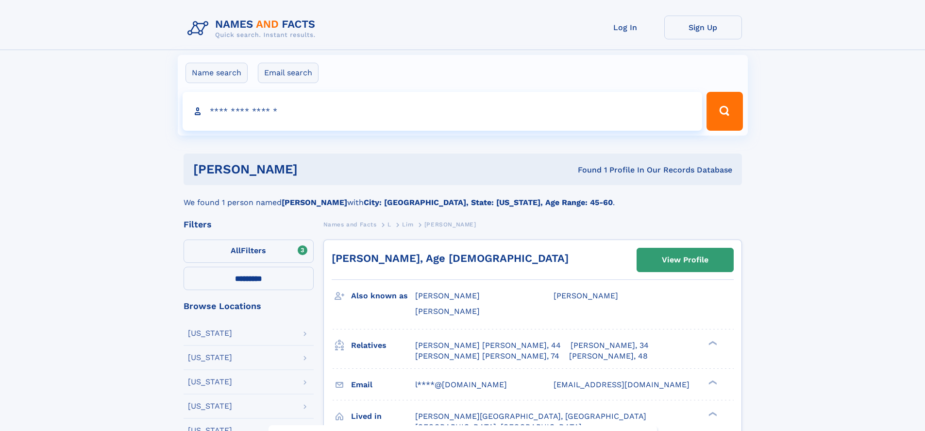 The height and width of the screenshot is (431, 925). What do you see at coordinates (408, 224) in the screenshot?
I see `a: Lim` at bounding box center [408, 224].